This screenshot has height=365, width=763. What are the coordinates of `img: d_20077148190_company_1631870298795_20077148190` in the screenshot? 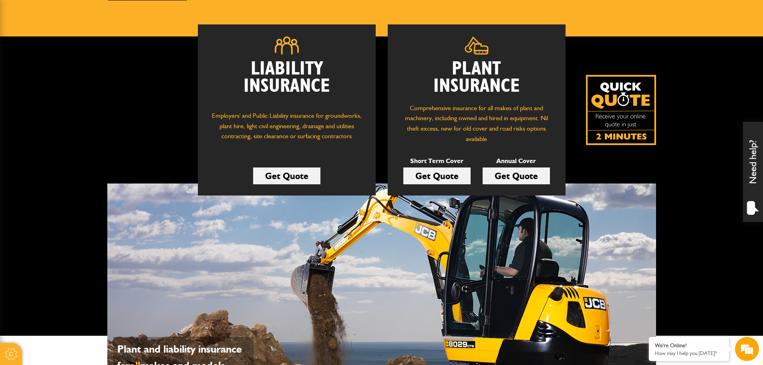 It's located at (24, 50).